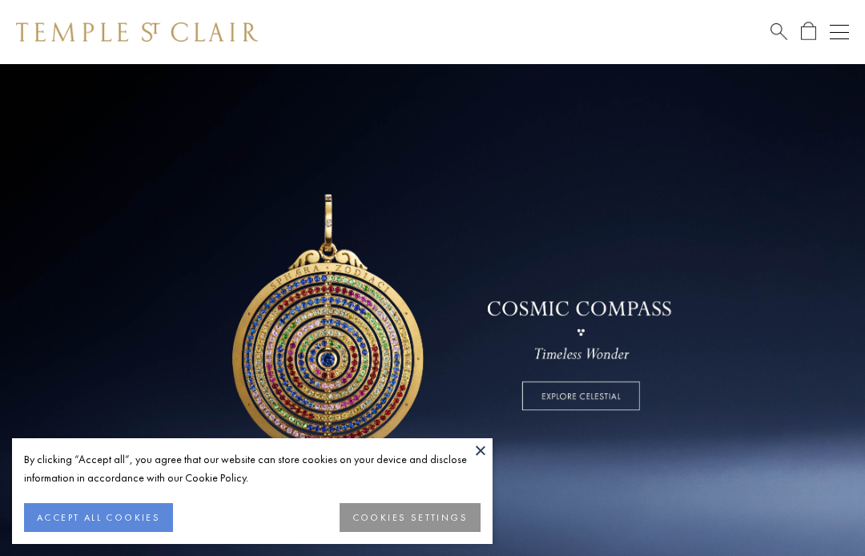  What do you see at coordinates (779, 31) in the screenshot?
I see `a: Search` at bounding box center [779, 31].